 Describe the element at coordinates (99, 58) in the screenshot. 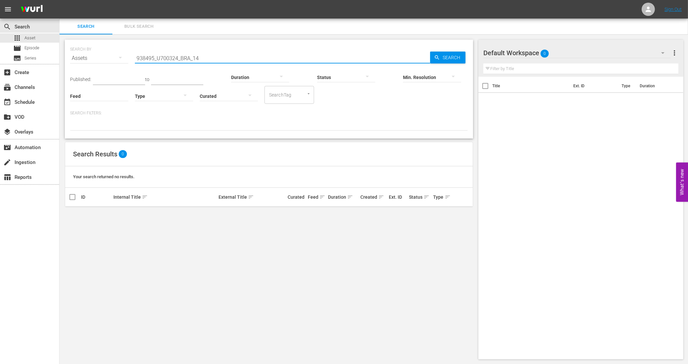

I see `div: Assets` at that location.